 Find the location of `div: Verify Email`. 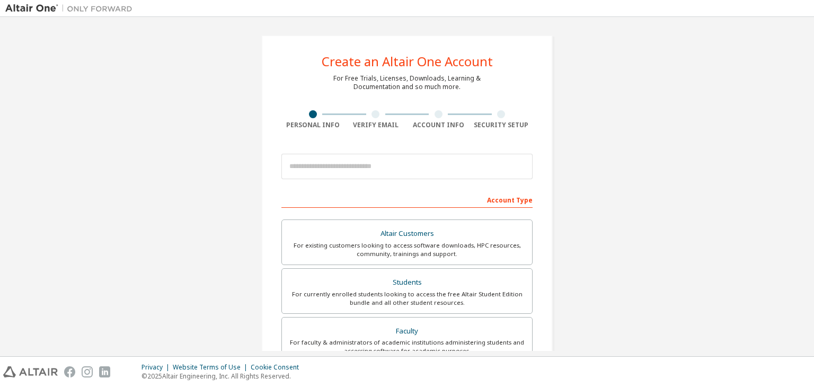

div: Verify Email is located at coordinates (376, 125).